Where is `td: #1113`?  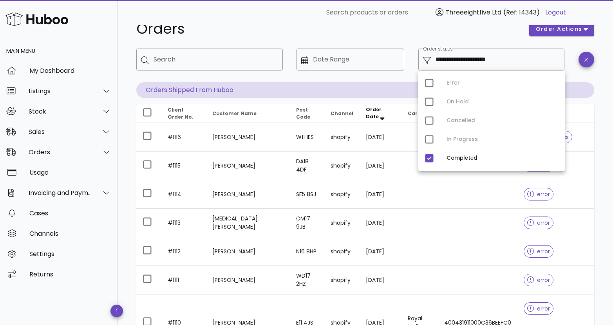 td: #1113 is located at coordinates (184, 223).